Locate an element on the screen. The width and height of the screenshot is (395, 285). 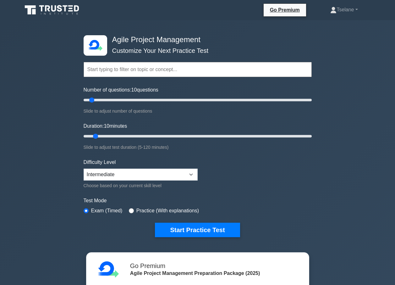
a: Tselane is located at coordinates (344, 10).